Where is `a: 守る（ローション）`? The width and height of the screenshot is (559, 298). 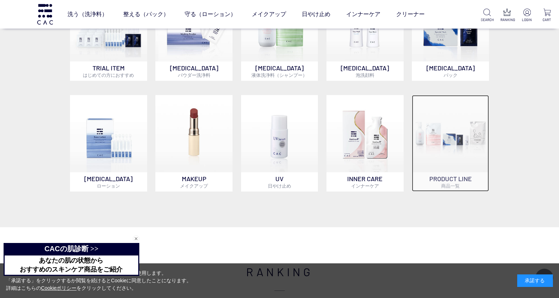
a: 守る（ローション） is located at coordinates (210, 14).